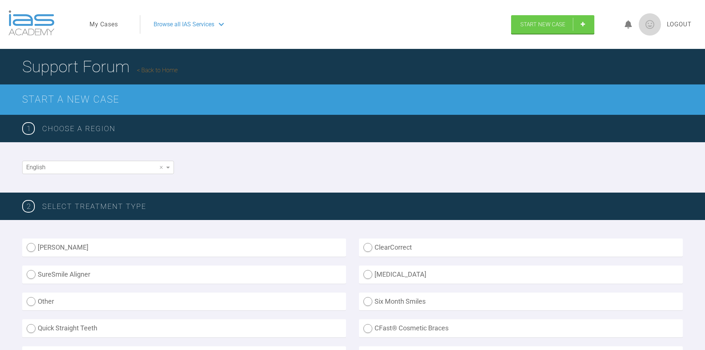 The width and height of the screenshot is (705, 350). What do you see at coordinates (36, 167) in the screenshot?
I see `span: English` at bounding box center [36, 167].